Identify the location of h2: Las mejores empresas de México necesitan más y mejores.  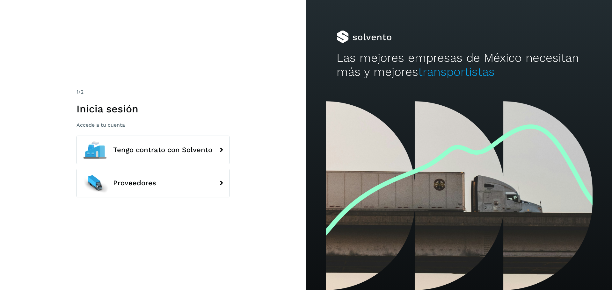
(459, 65).